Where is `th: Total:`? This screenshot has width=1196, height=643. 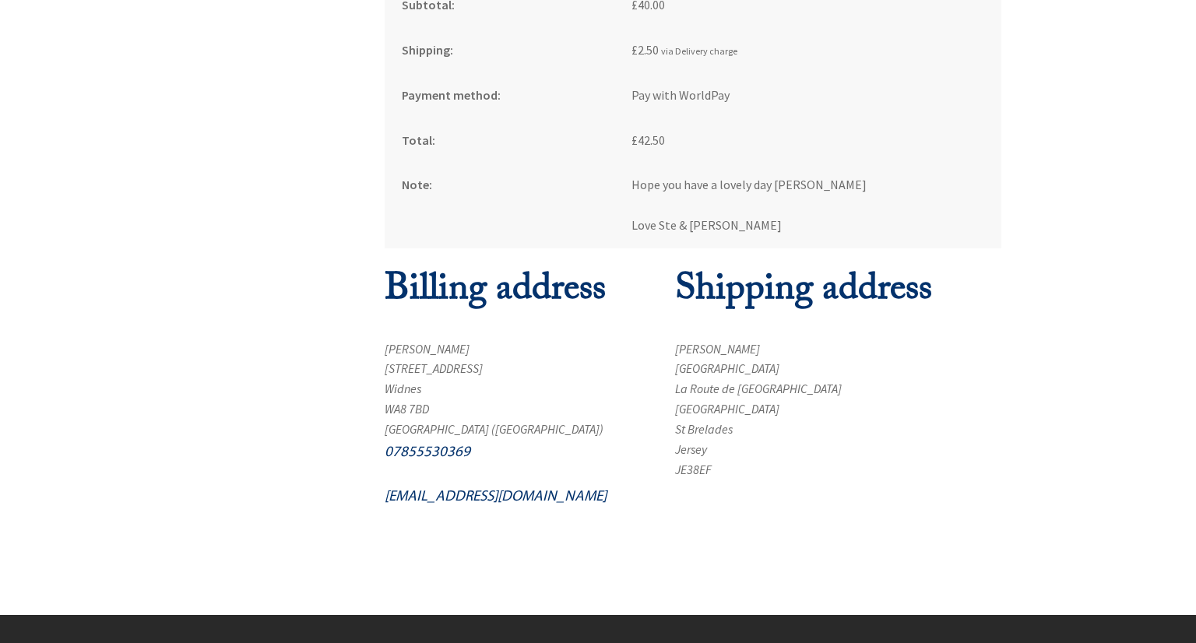
th: Total: is located at coordinates (499, 141).